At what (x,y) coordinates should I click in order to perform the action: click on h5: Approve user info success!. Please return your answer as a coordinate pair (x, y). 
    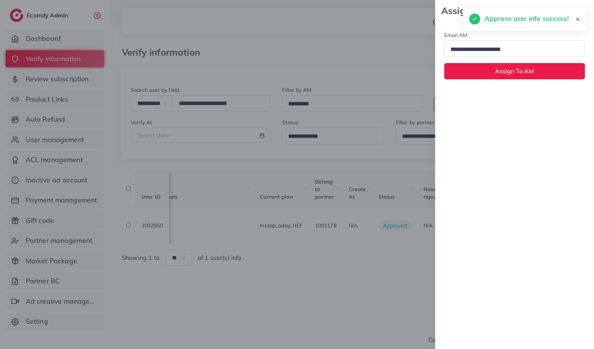
    Looking at the image, I should click on (526, 19).